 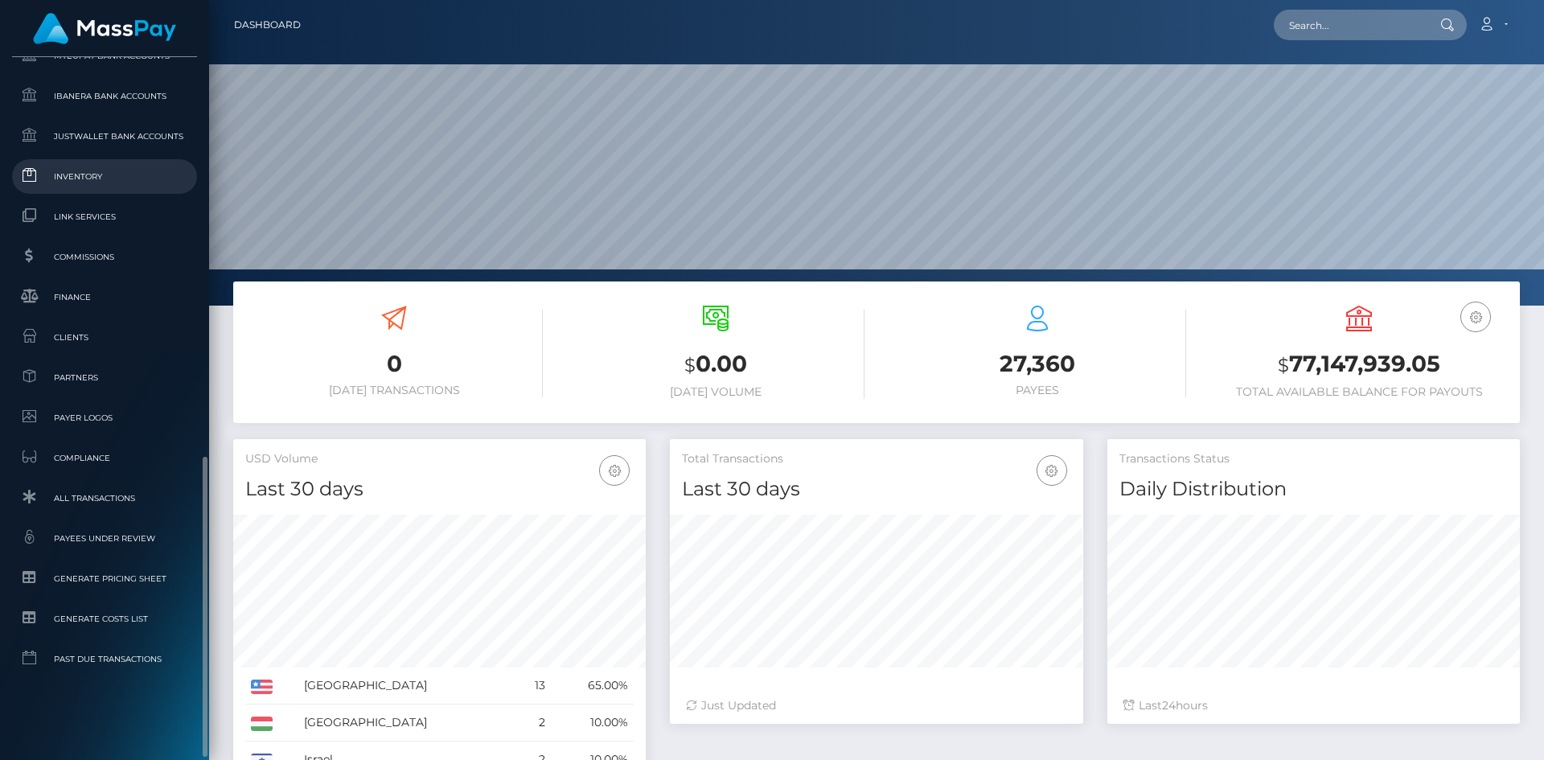 I want to click on h3: 27,360, so click(x=1037, y=363).